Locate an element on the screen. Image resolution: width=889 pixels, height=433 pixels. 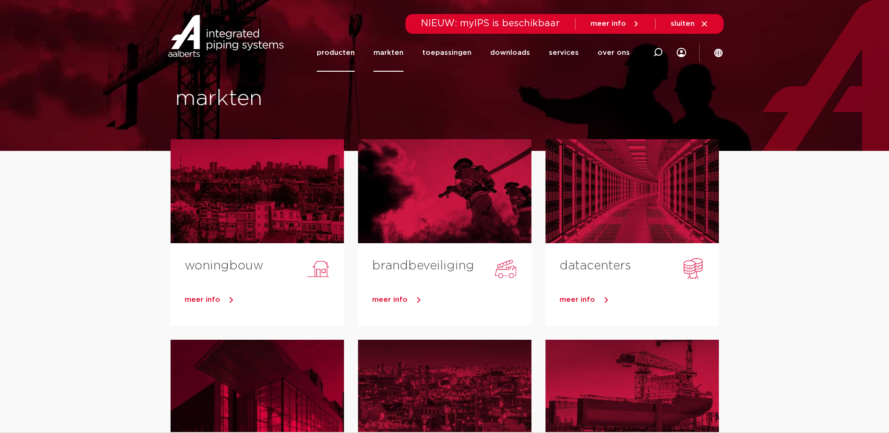
a: producten is located at coordinates (336, 52).